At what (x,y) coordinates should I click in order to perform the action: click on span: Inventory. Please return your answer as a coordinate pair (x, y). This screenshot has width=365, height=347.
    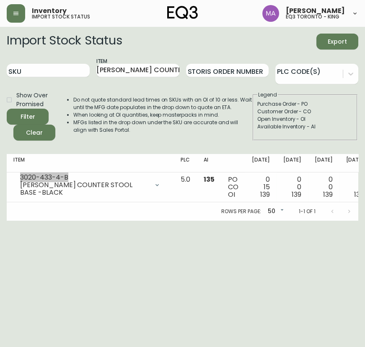
    Looking at the image, I should click on (49, 11).